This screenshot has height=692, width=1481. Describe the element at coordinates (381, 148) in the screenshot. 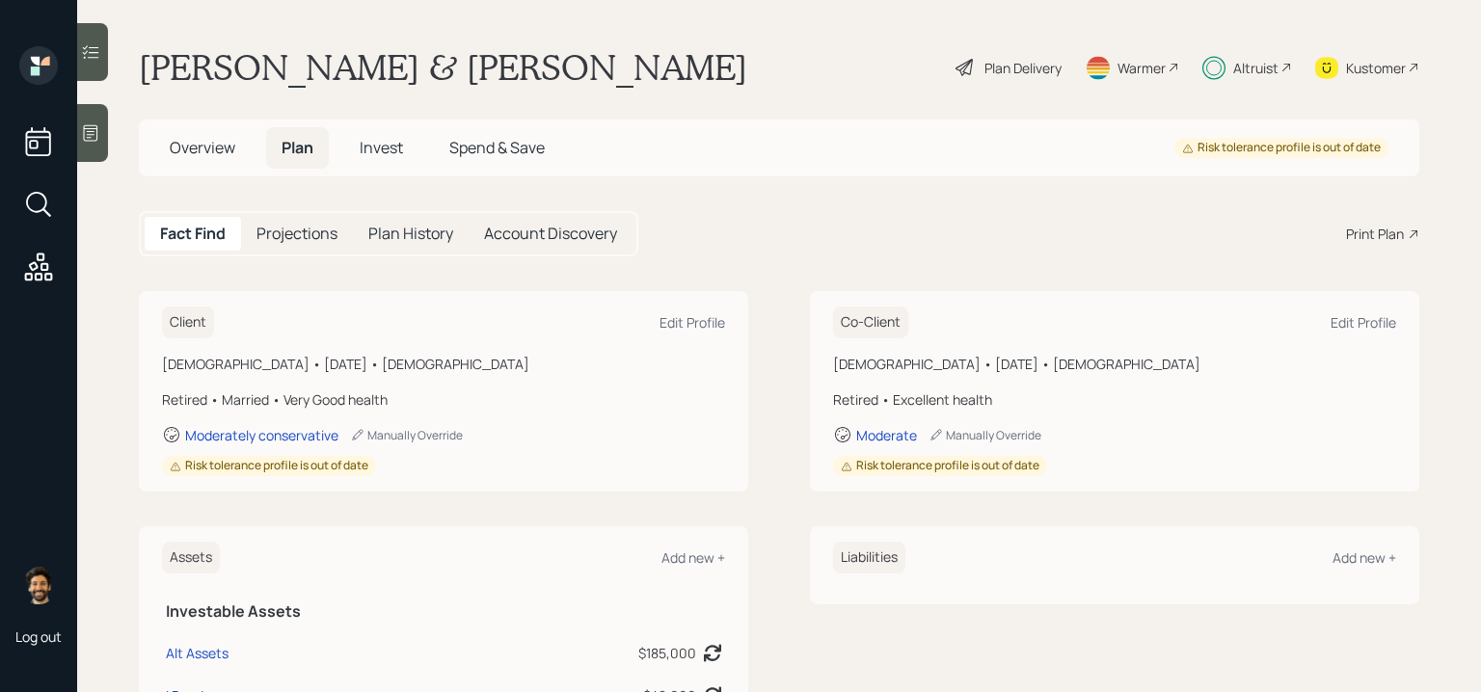

I see `span: Invest` at that location.